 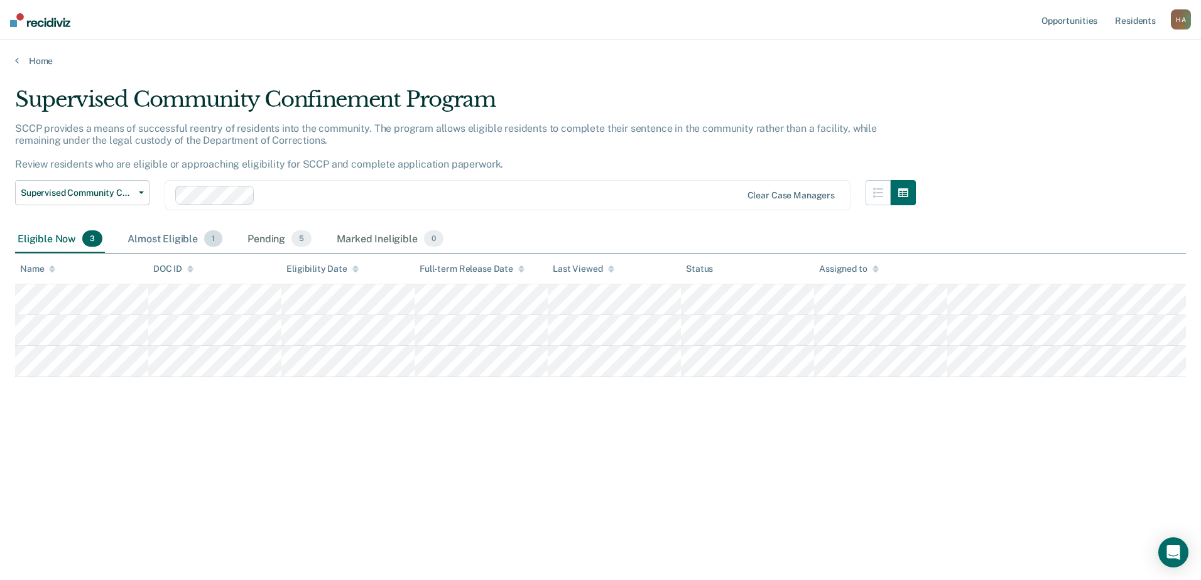 What do you see at coordinates (601, 61) in the screenshot?
I see `a: Home` at bounding box center [601, 61].